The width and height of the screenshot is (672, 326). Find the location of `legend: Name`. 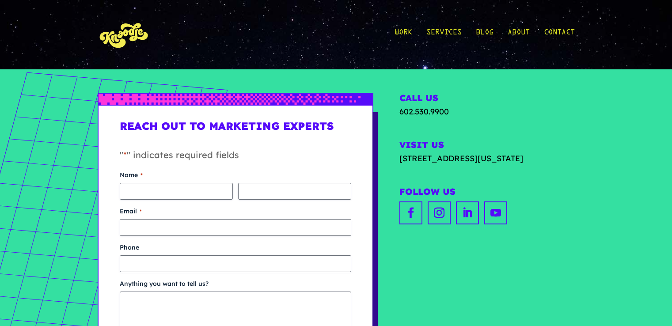

legend: Name is located at coordinates (131, 175).